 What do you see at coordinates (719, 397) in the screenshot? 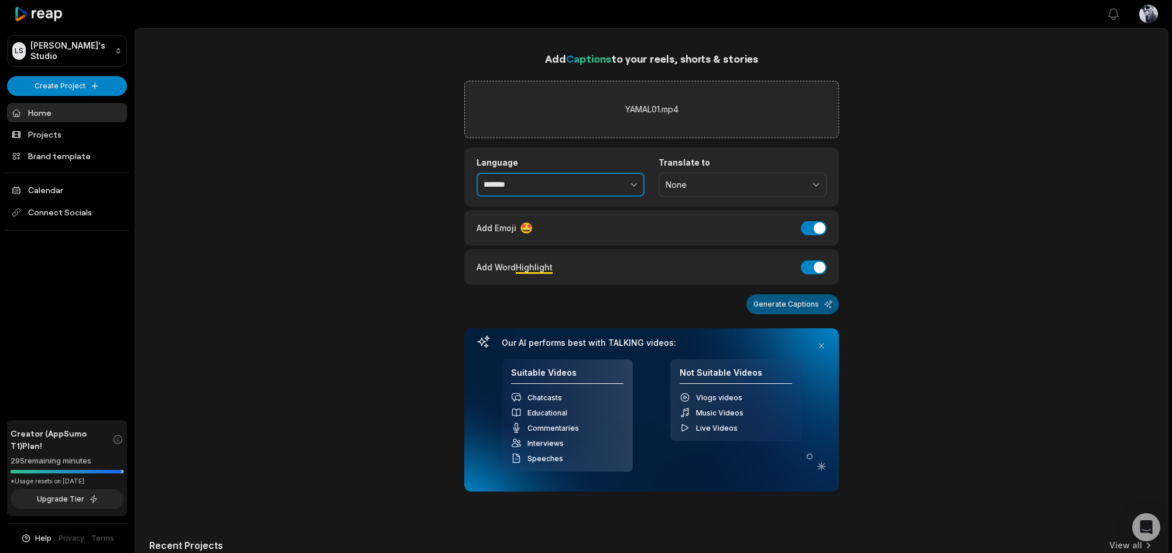
I see `span: Vlogs videos` at bounding box center [719, 397].